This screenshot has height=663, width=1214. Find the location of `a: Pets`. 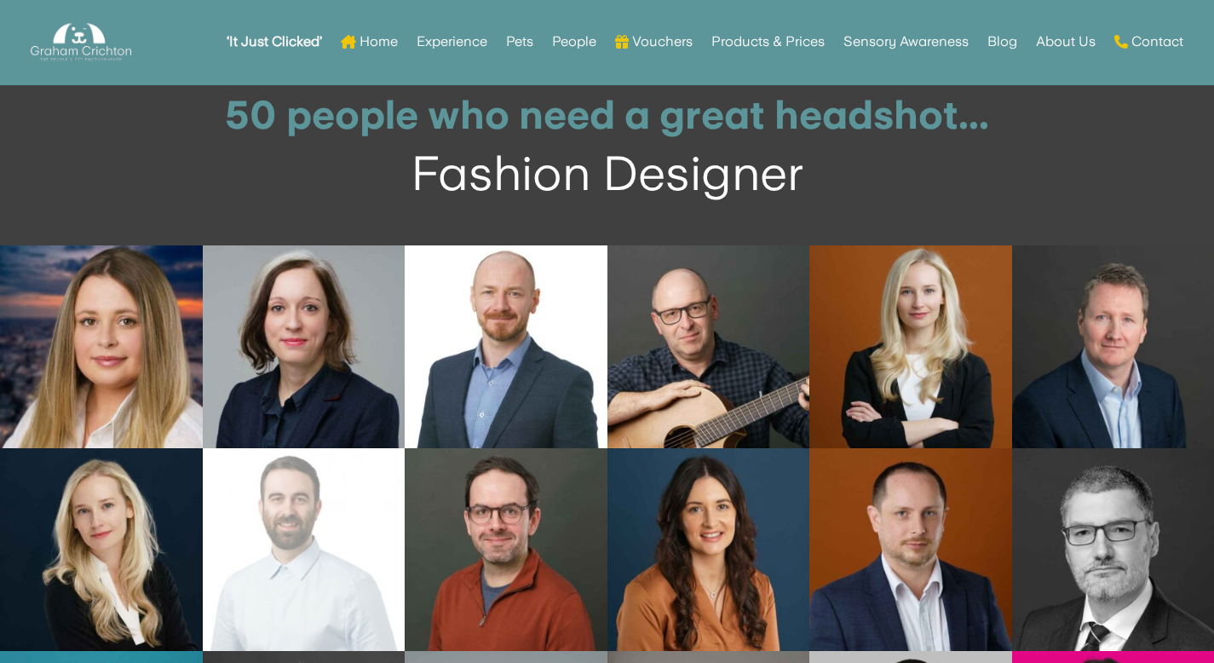

a: Pets is located at coordinates (519, 42).